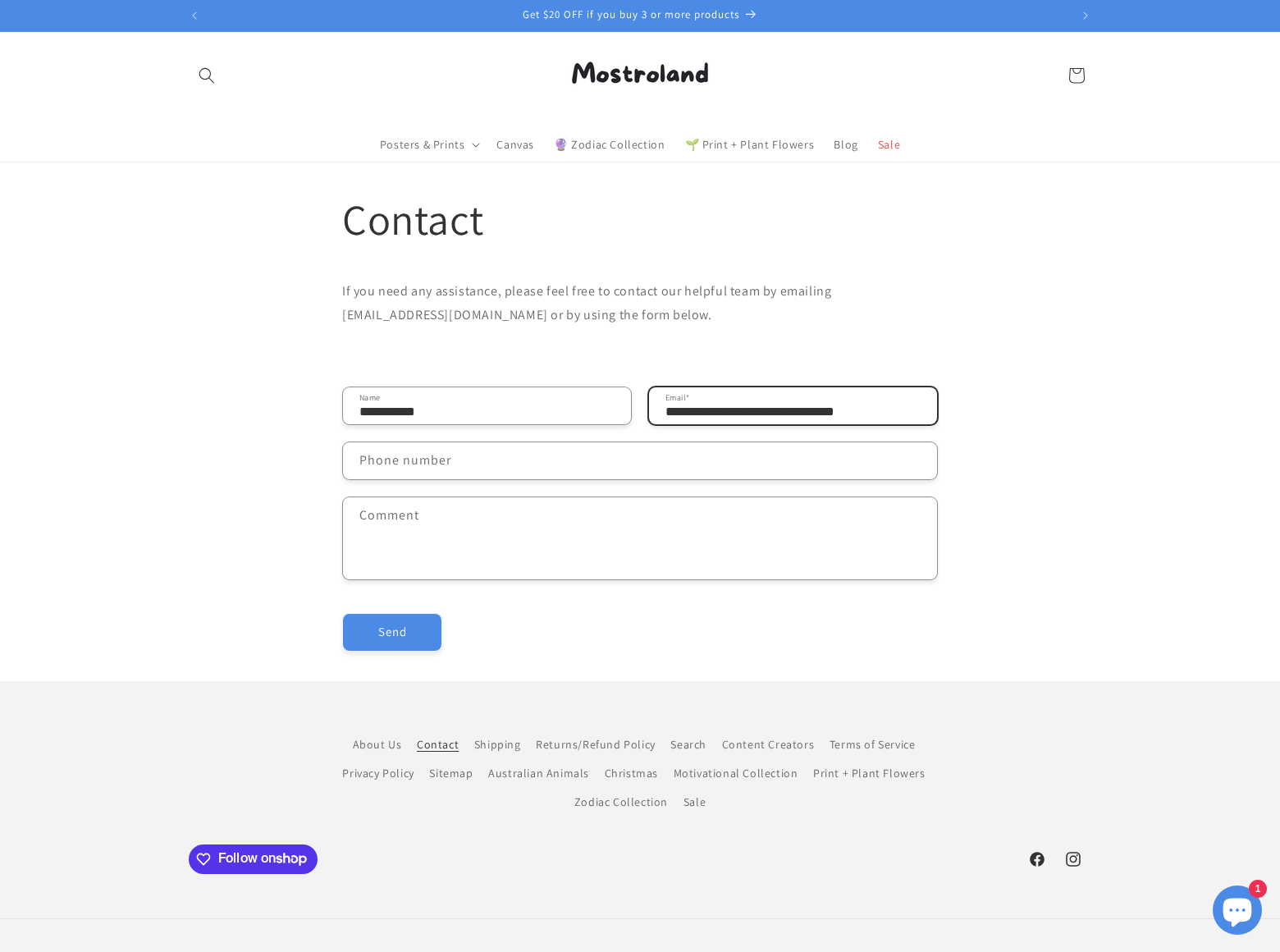  What do you see at coordinates (750, 144) in the screenshot?
I see `a: 🌱 Print + Plant Flowers` at bounding box center [750, 144].